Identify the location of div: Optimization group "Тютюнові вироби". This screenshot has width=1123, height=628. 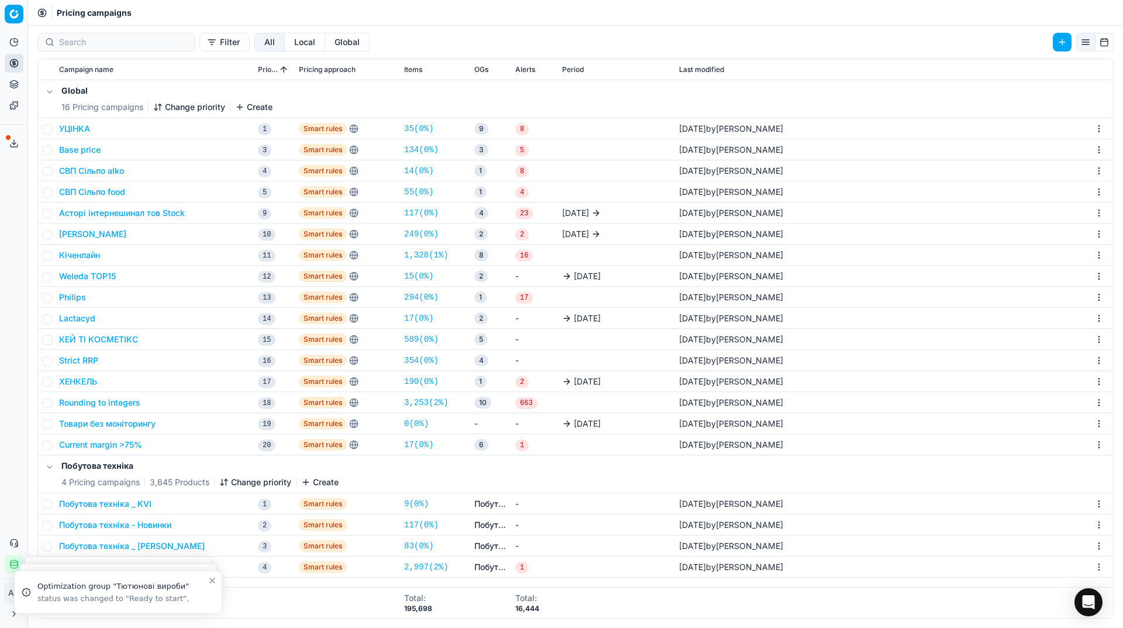
(122, 586).